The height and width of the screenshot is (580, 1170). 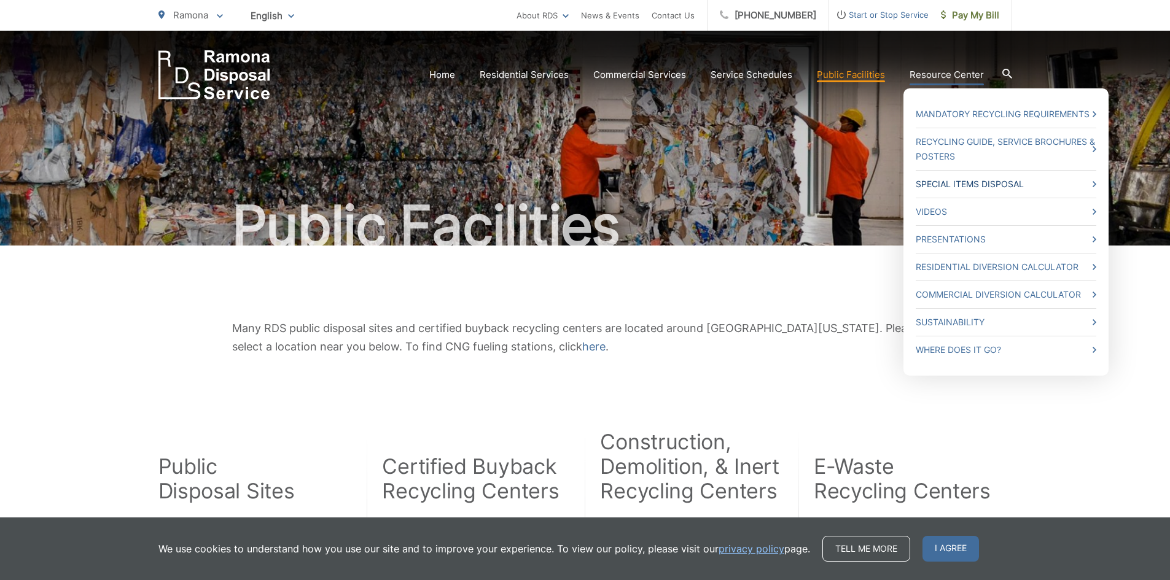 What do you see at coordinates (227, 479) in the screenshot?
I see `h2: Public Disposal Sites` at bounding box center [227, 479].